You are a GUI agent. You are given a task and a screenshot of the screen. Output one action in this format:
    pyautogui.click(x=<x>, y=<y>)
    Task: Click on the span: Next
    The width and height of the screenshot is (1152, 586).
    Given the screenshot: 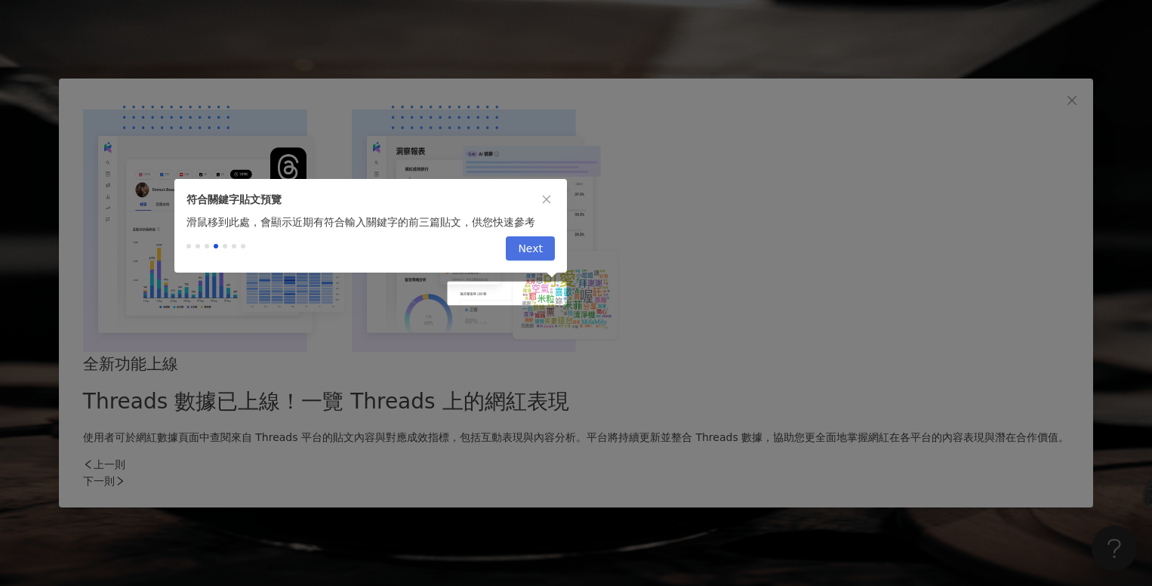 What is the action you would take?
    pyautogui.click(x=530, y=249)
    